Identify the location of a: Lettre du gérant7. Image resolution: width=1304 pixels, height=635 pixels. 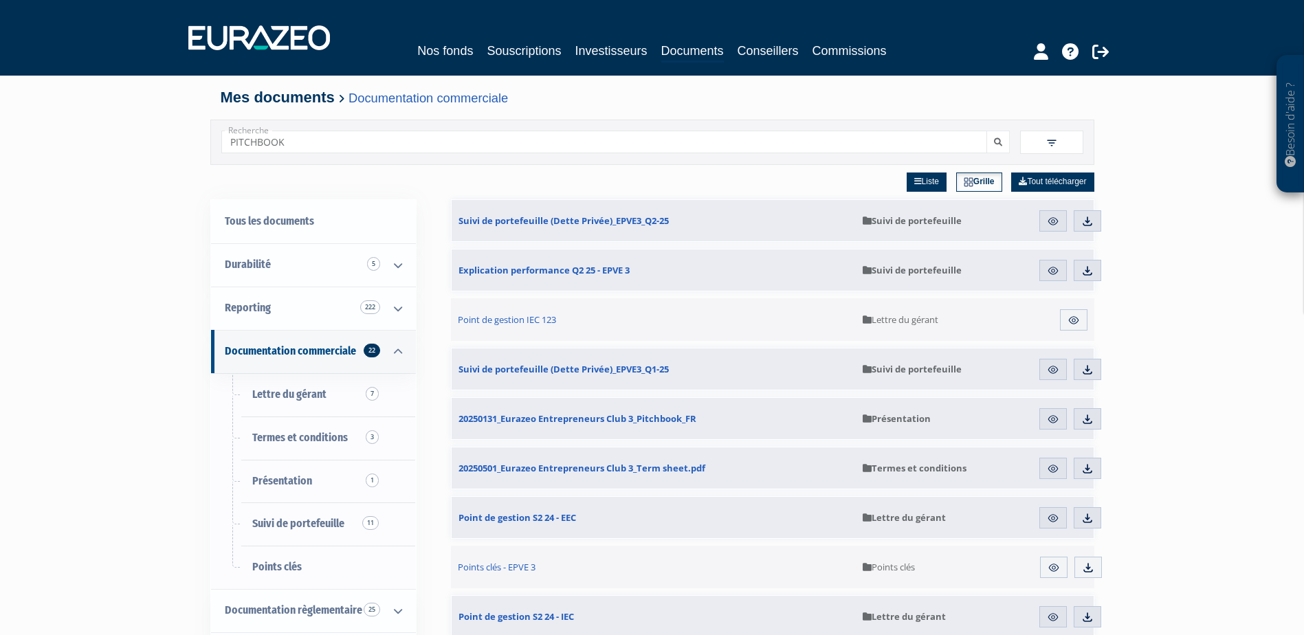
(314, 395).